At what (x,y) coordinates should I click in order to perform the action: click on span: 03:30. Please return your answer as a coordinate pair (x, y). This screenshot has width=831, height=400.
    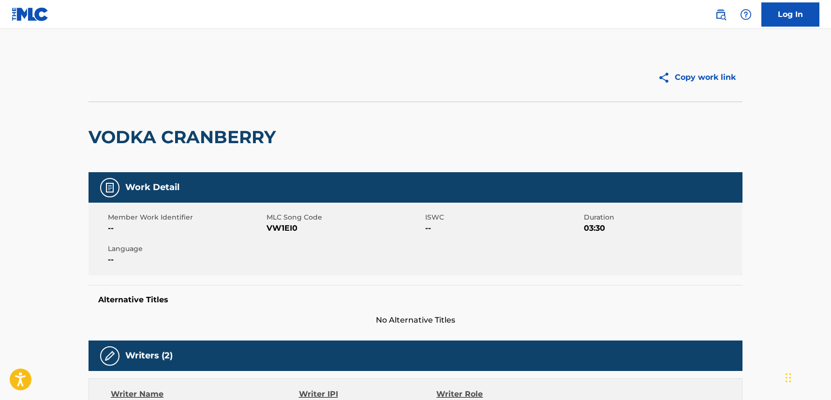
    Looking at the image, I should click on (662, 228).